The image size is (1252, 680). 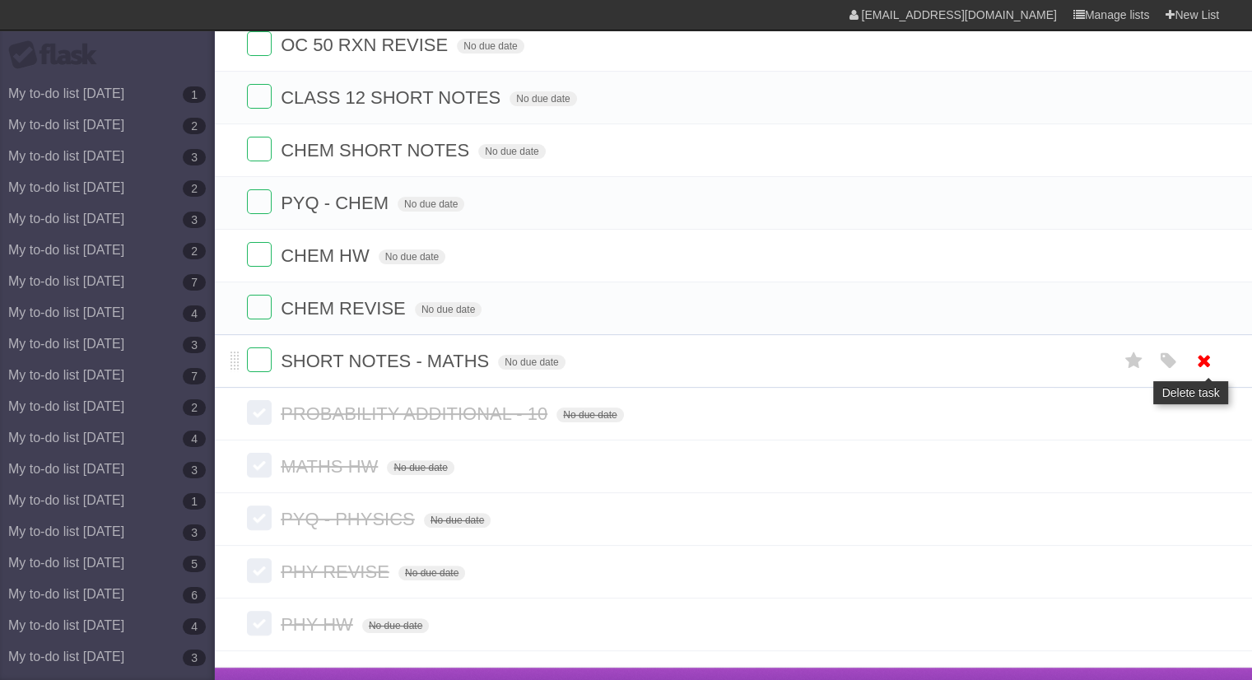 I want to click on span: OC 50 RXN REVISE, so click(x=366, y=44).